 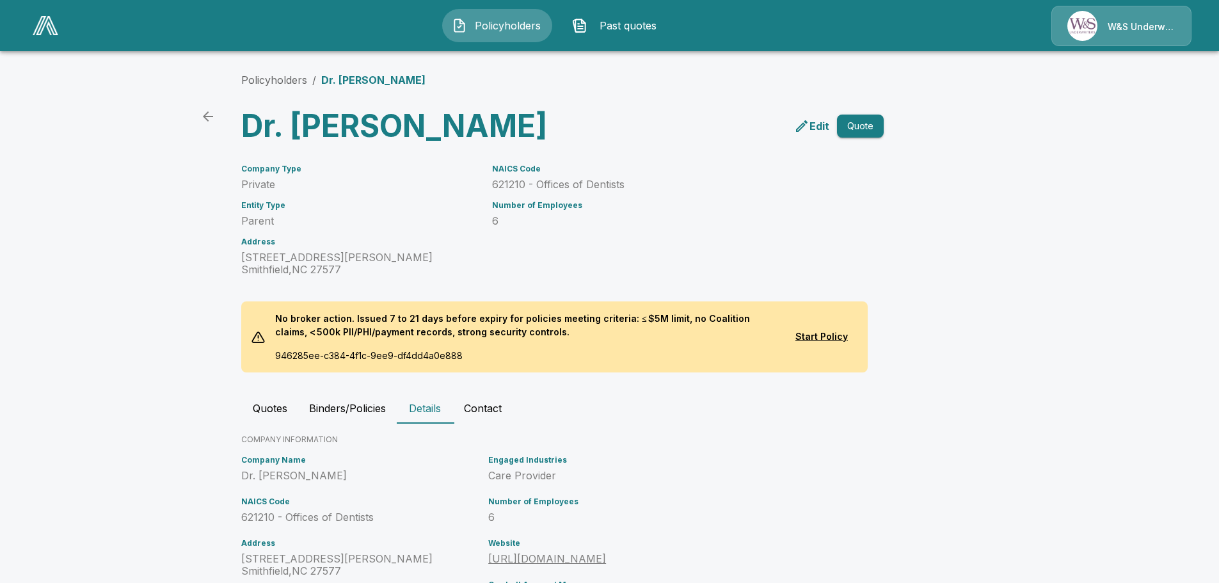 I want to click on p: COMPANY INFORMATION, so click(x=610, y=440).